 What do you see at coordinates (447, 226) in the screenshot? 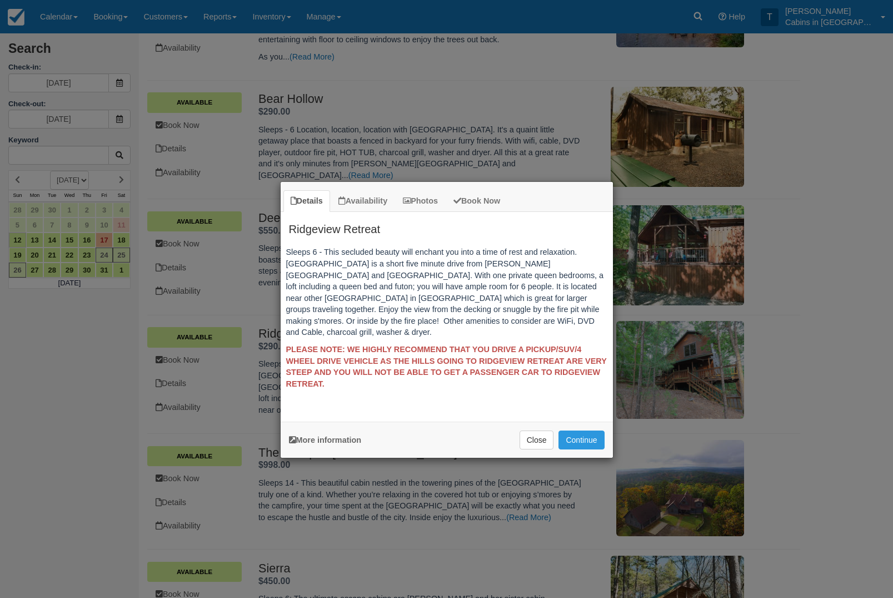
I see `h2: Ridgeview Retreat` at bounding box center [447, 226].